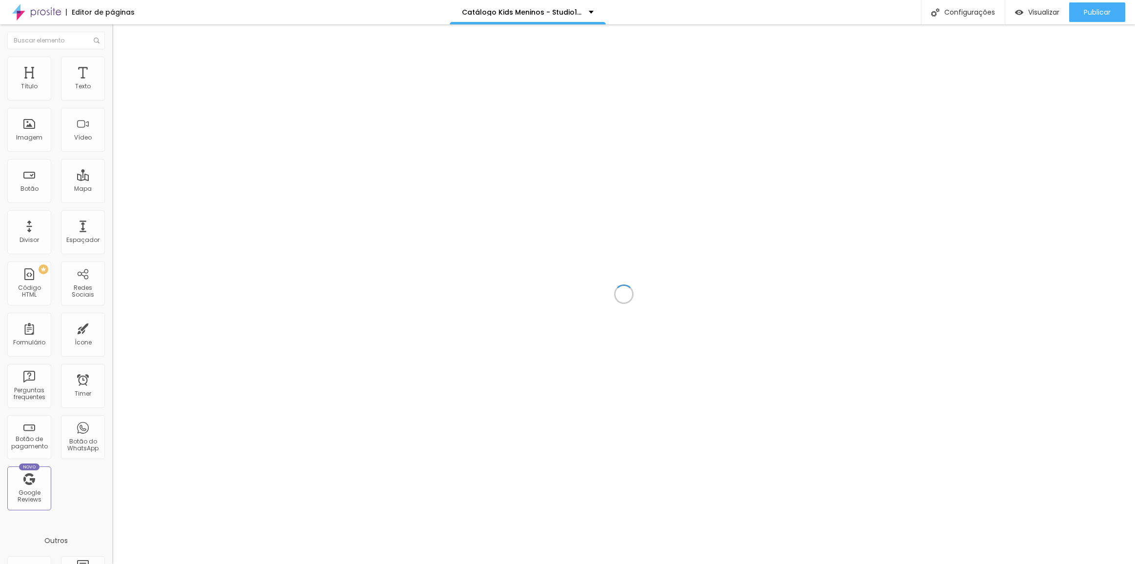 The height and width of the screenshot is (564, 1135). I want to click on div: Novo, so click(29, 467).